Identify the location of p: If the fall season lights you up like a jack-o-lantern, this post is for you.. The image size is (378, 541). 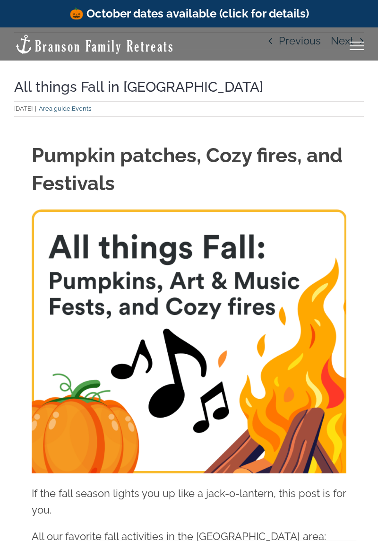
(189, 502).